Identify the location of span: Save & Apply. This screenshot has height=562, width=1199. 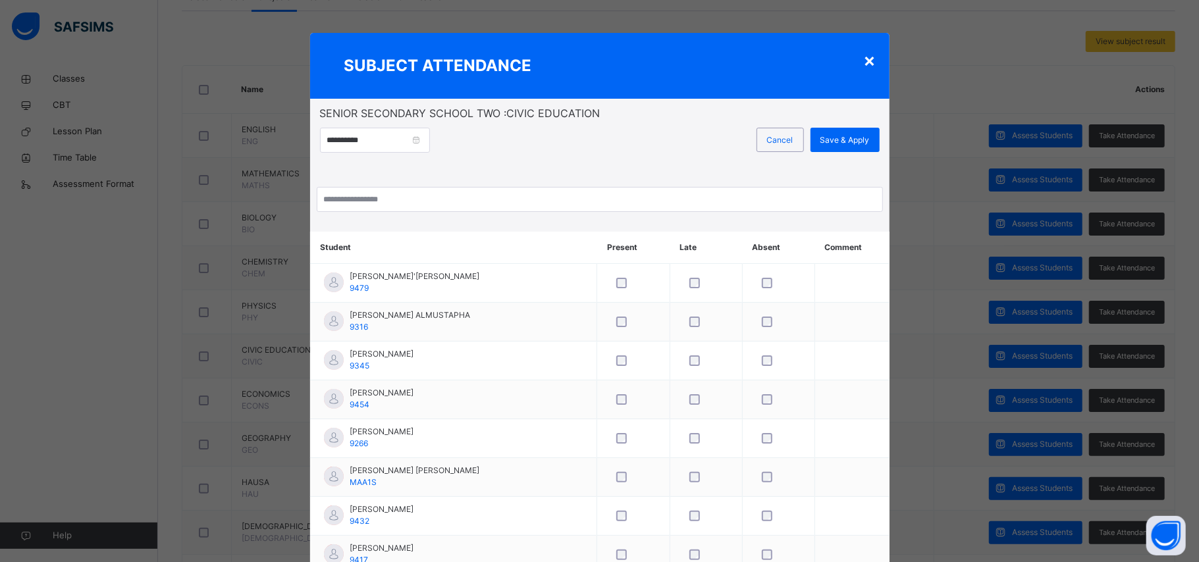
(845, 140).